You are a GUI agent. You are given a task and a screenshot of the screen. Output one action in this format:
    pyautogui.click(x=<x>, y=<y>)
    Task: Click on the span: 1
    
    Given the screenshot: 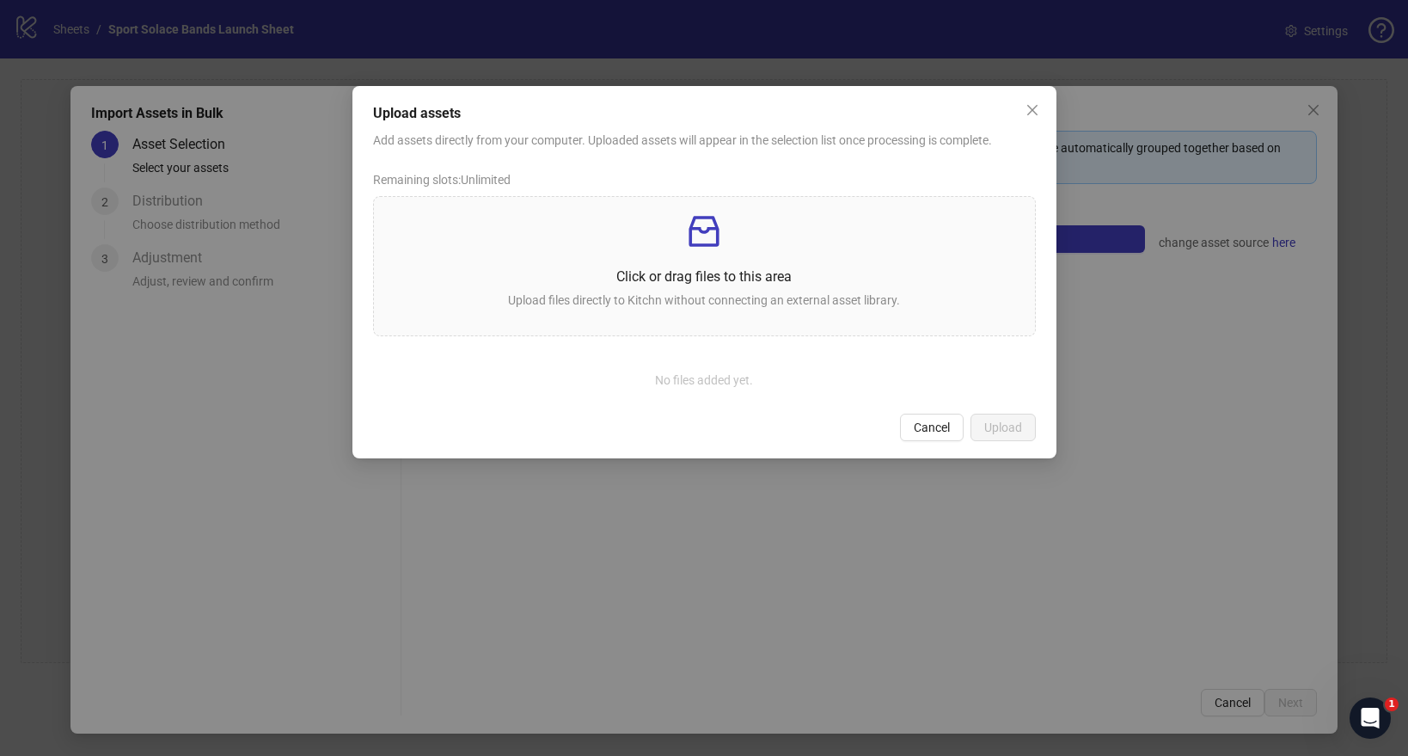 What is the action you would take?
    pyautogui.click(x=1392, y=704)
    